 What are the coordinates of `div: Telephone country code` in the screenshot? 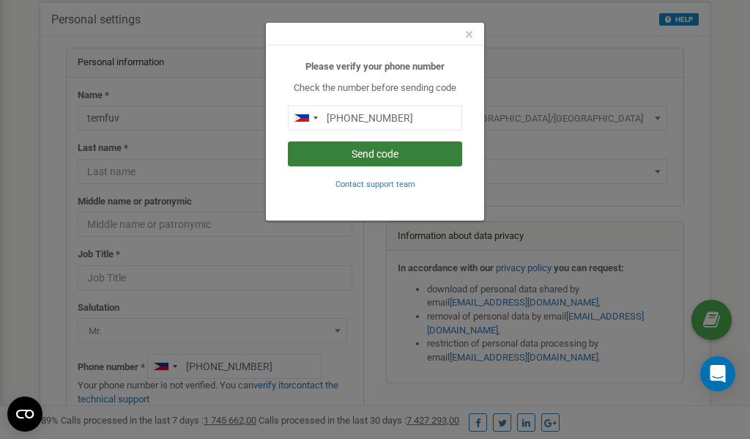 It's located at (306, 118).